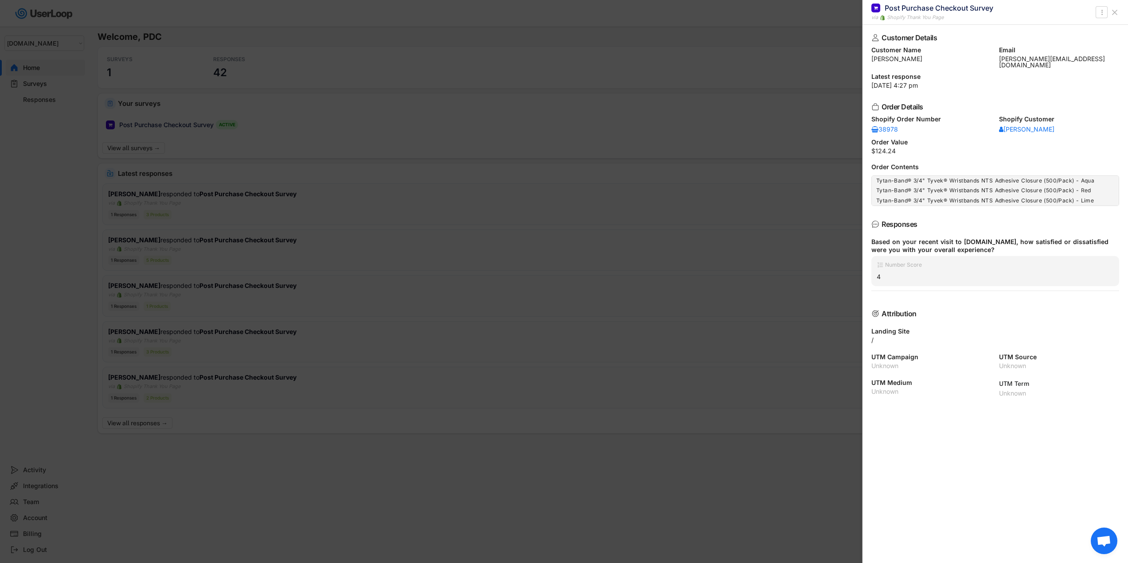  Describe the element at coordinates (1059, 357) in the screenshot. I see `div: UTM Source` at that location.